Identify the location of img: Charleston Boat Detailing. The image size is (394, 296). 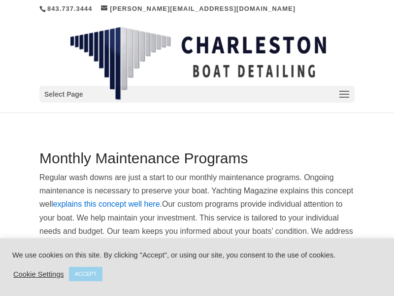
(198, 64).